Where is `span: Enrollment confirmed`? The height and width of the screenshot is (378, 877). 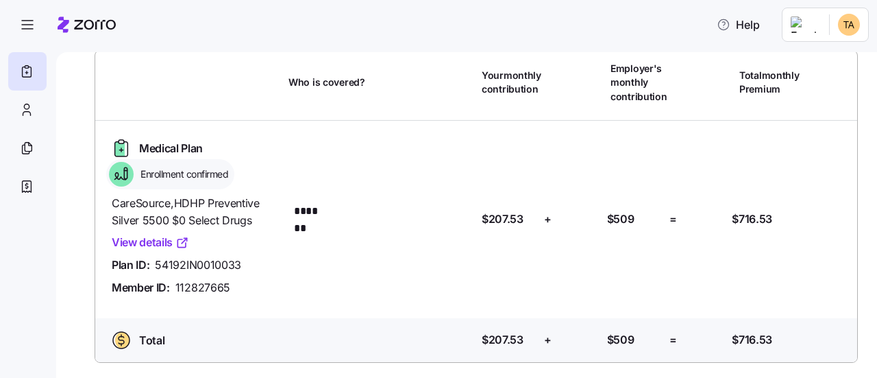
span: Enrollment confirmed is located at coordinates (182, 174).